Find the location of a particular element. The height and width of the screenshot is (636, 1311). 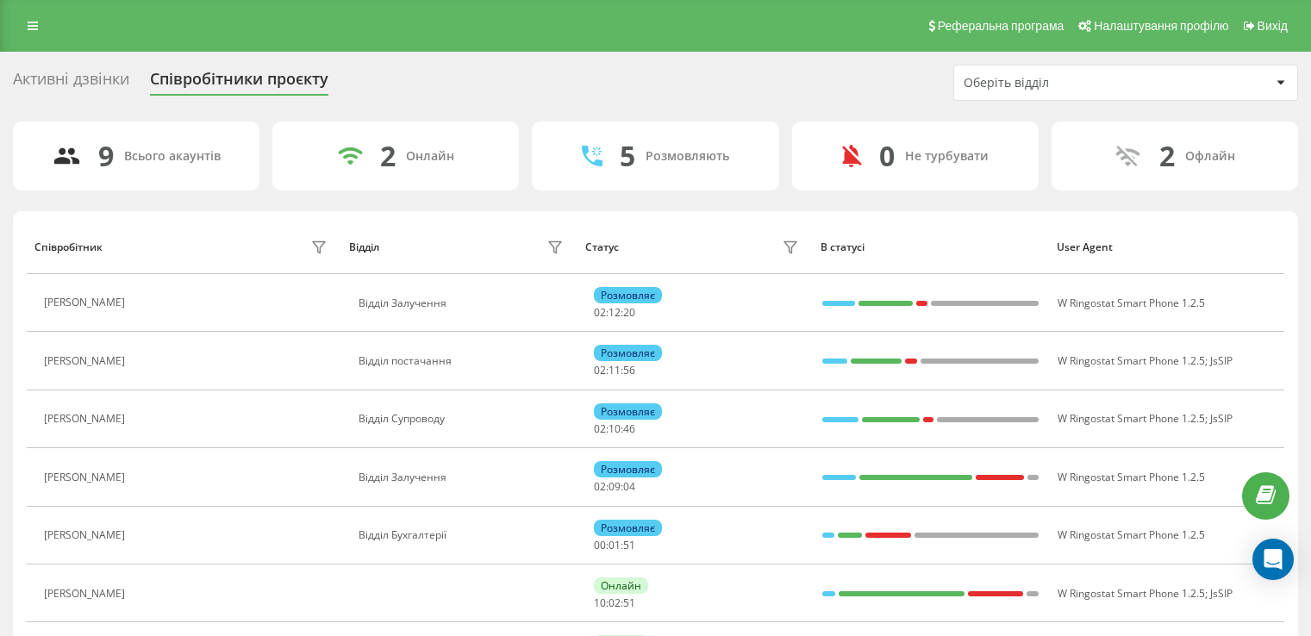

span: Реферальна програма is located at coordinates (1001, 26).